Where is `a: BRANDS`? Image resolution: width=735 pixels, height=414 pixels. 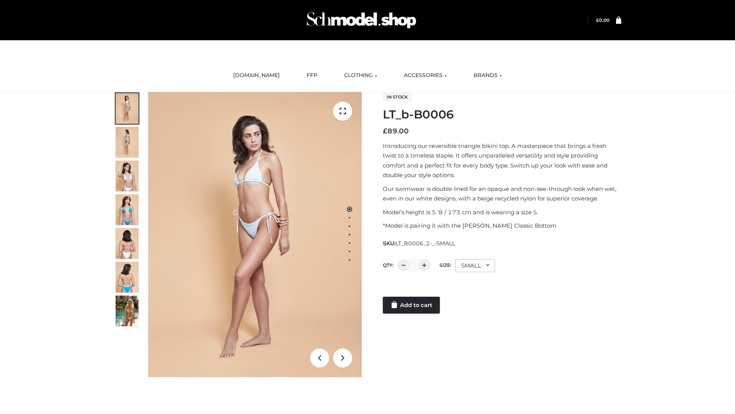
a: BRANDS is located at coordinates (488, 75).